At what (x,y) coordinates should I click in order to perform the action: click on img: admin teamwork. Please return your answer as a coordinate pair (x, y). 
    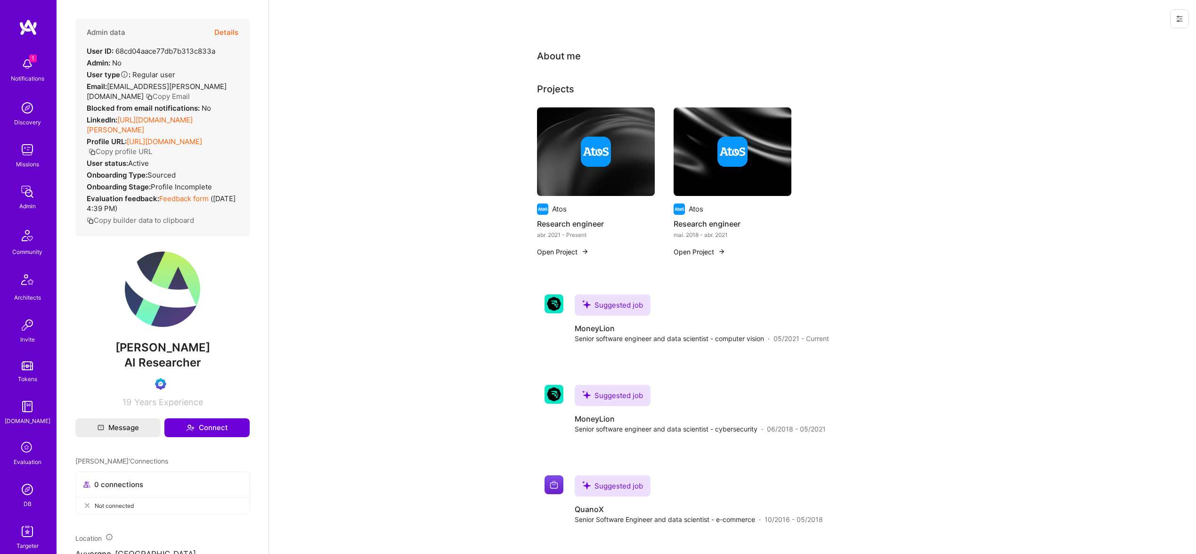
    Looking at the image, I should click on (27, 192).